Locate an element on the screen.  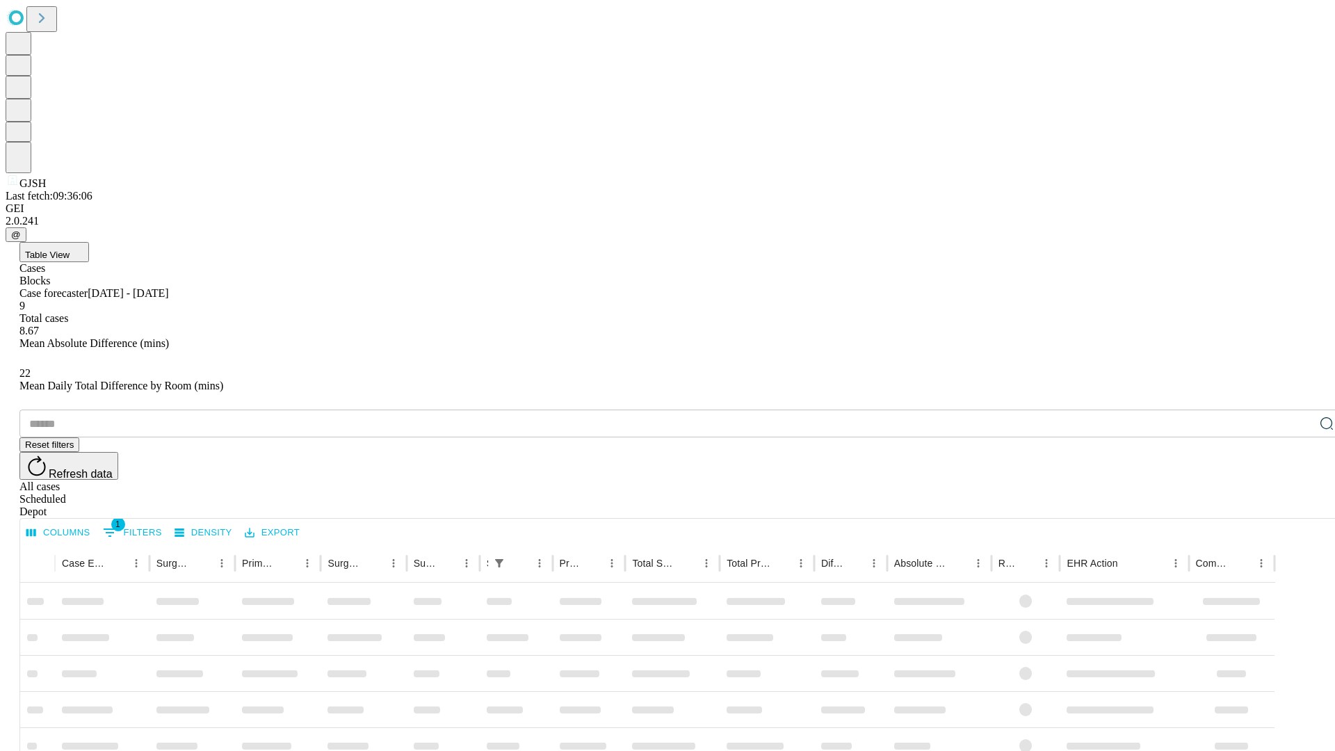
div: Total Predicted Duration is located at coordinates (748, 563).